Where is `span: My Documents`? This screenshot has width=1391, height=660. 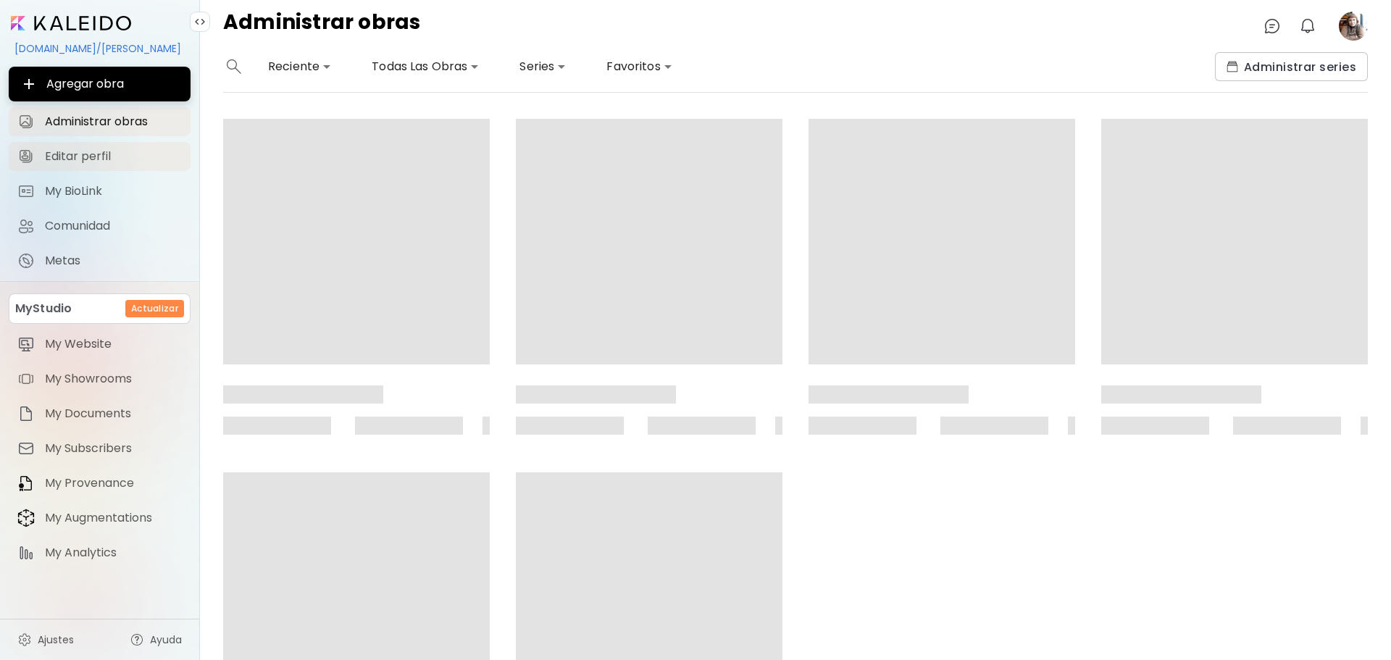
span: My Documents is located at coordinates (113, 414).